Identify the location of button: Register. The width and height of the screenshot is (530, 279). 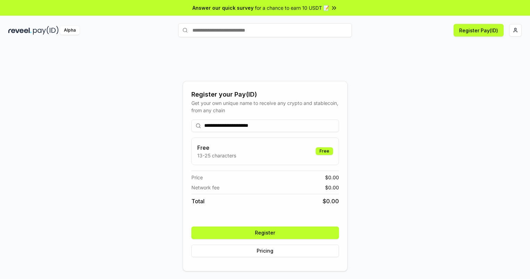
(265, 233).